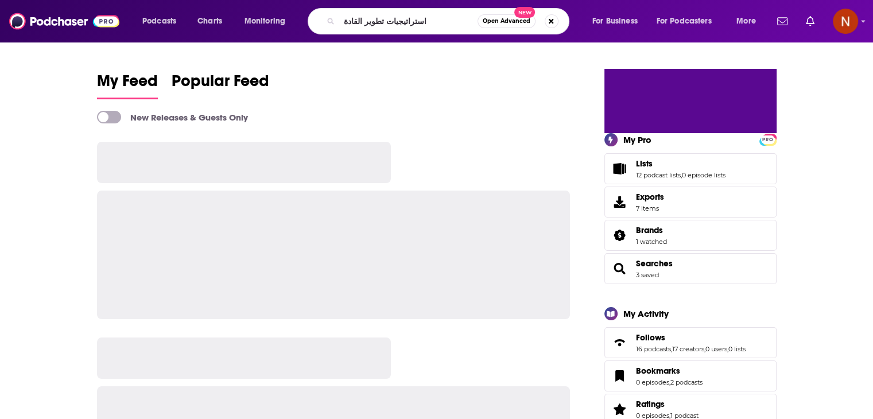 This screenshot has width=873, height=419. Describe the element at coordinates (746, 21) in the screenshot. I see `span: More` at that location.